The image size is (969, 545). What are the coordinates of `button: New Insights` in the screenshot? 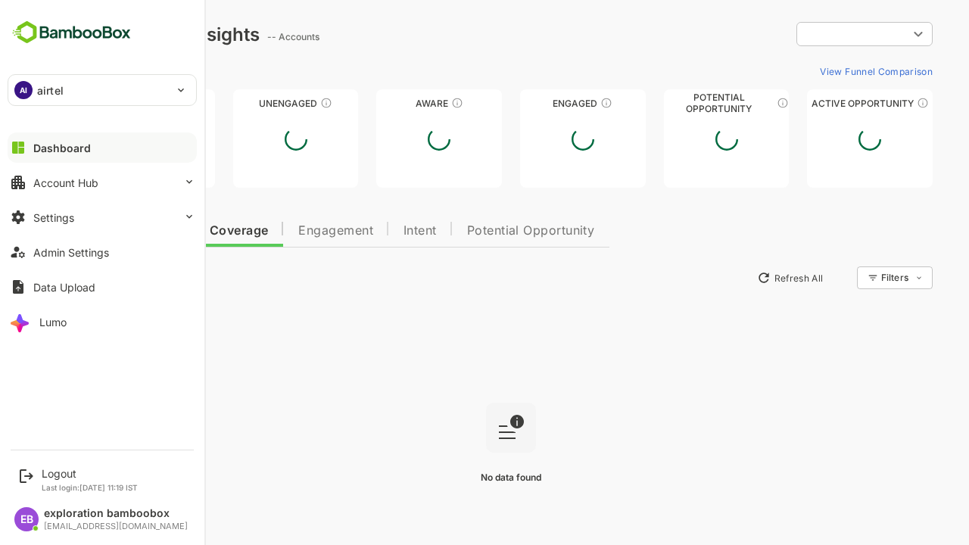 It's located at (92, 278).